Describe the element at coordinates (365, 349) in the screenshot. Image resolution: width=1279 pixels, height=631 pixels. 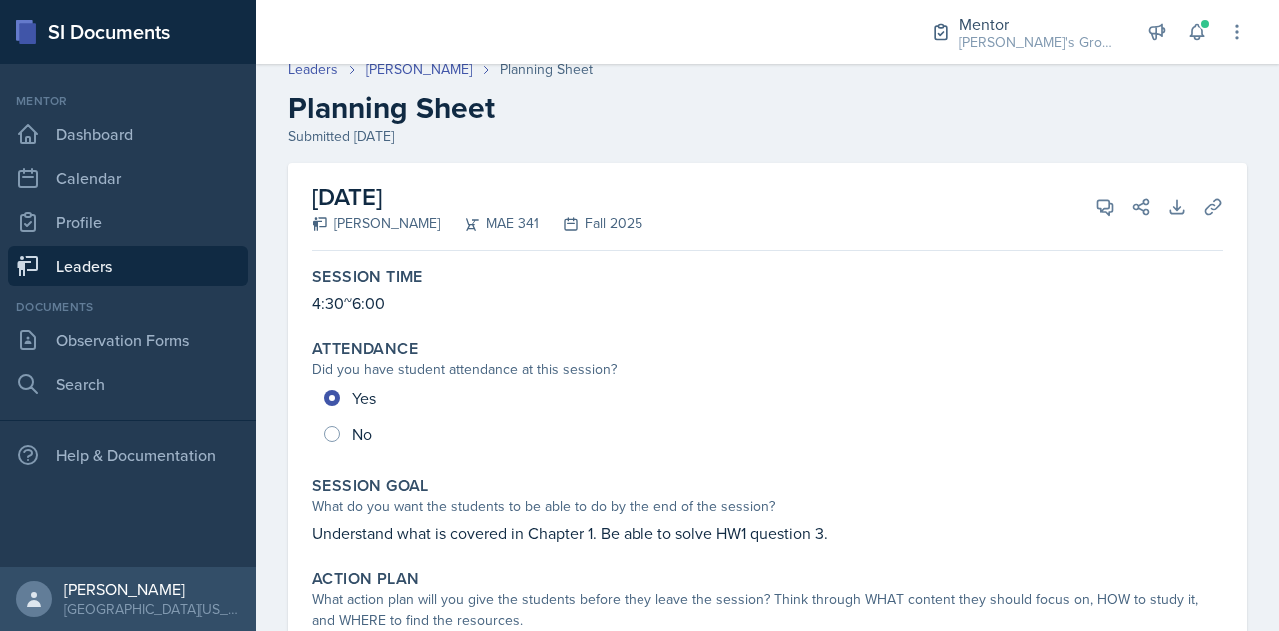
I see `label: Attendance` at that location.